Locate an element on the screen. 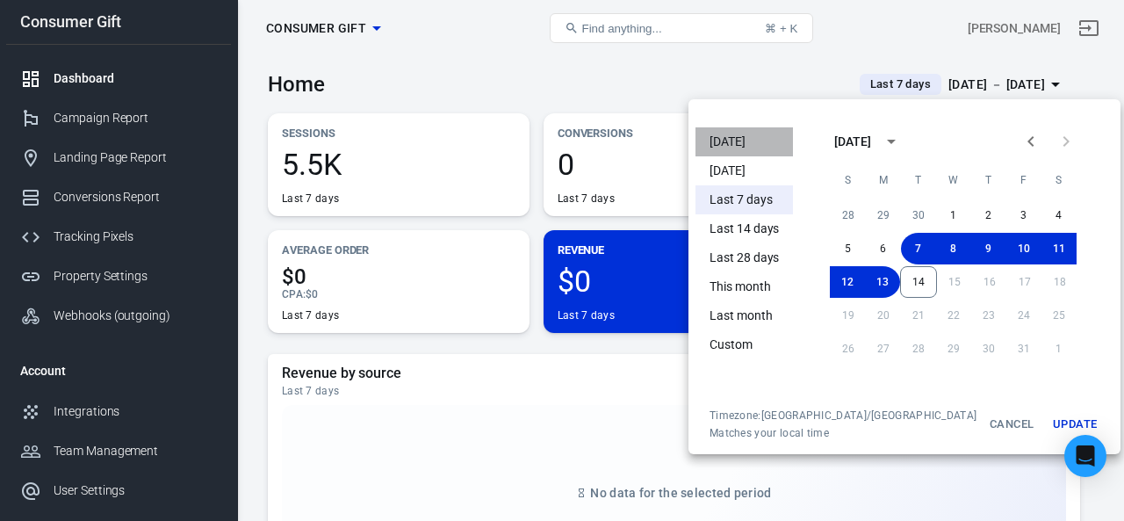 This screenshot has height=521, width=1124. button: 1 is located at coordinates (953, 215).